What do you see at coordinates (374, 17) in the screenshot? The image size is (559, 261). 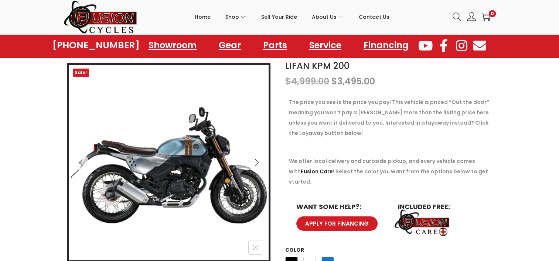 I see `a: Contact Us` at bounding box center [374, 17].